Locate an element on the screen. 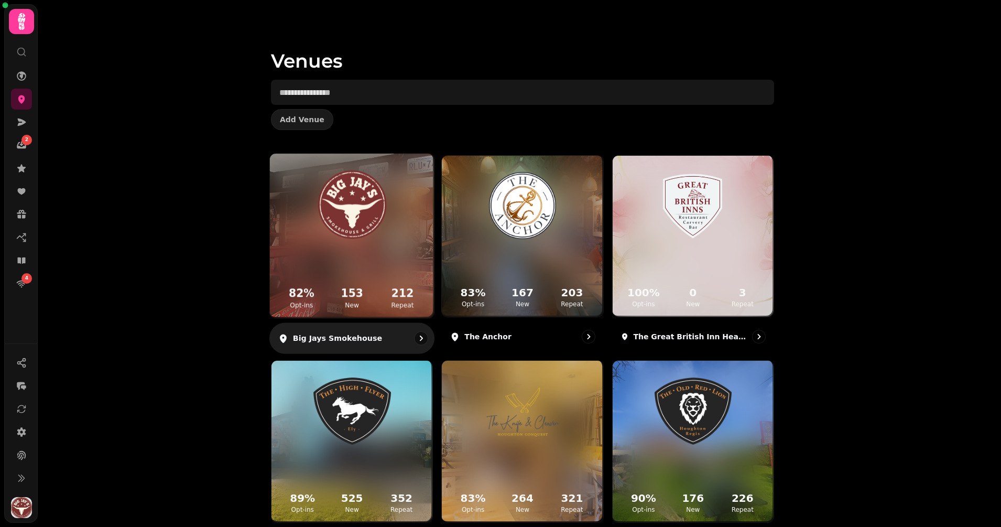 This screenshot has height=527, width=1001. img: The High Flyer is located at coordinates (352, 411).